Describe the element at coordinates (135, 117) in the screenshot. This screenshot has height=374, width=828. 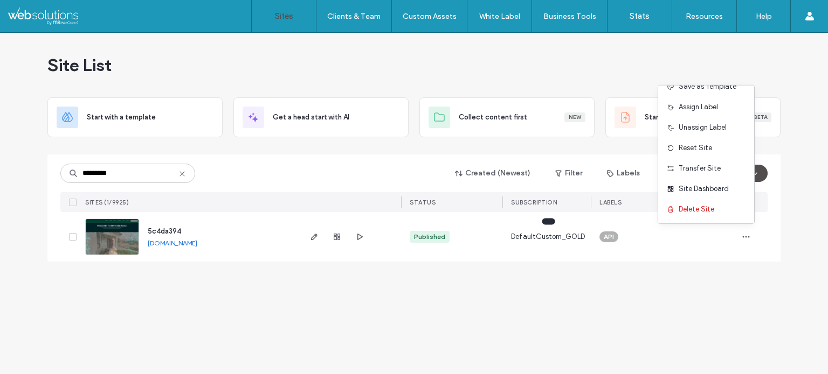
I see `div: Start with a template` at that location.